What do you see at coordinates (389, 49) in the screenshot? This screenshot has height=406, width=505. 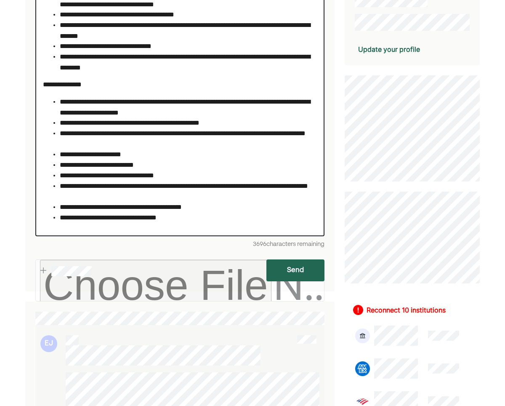 I see `div: Update your profile` at bounding box center [389, 49].